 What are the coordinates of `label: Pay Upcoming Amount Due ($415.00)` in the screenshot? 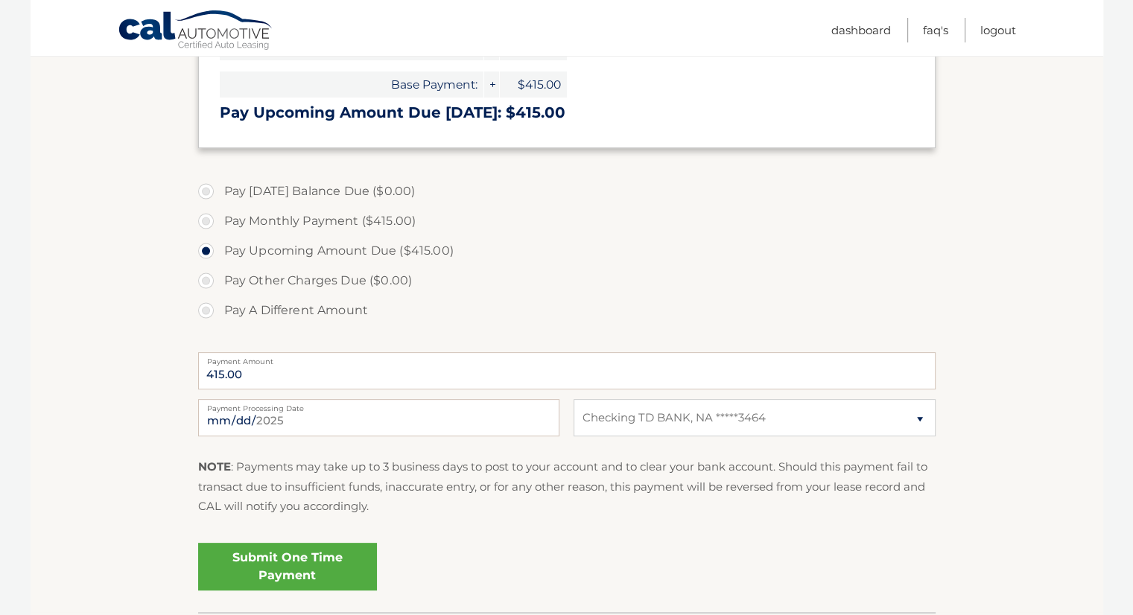 It's located at (567, 251).